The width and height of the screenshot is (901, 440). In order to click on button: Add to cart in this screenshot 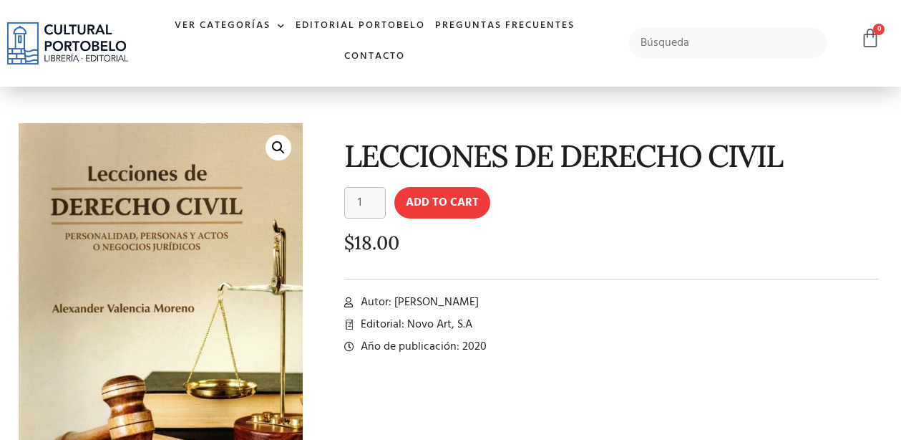, I will do `click(443, 203)`.